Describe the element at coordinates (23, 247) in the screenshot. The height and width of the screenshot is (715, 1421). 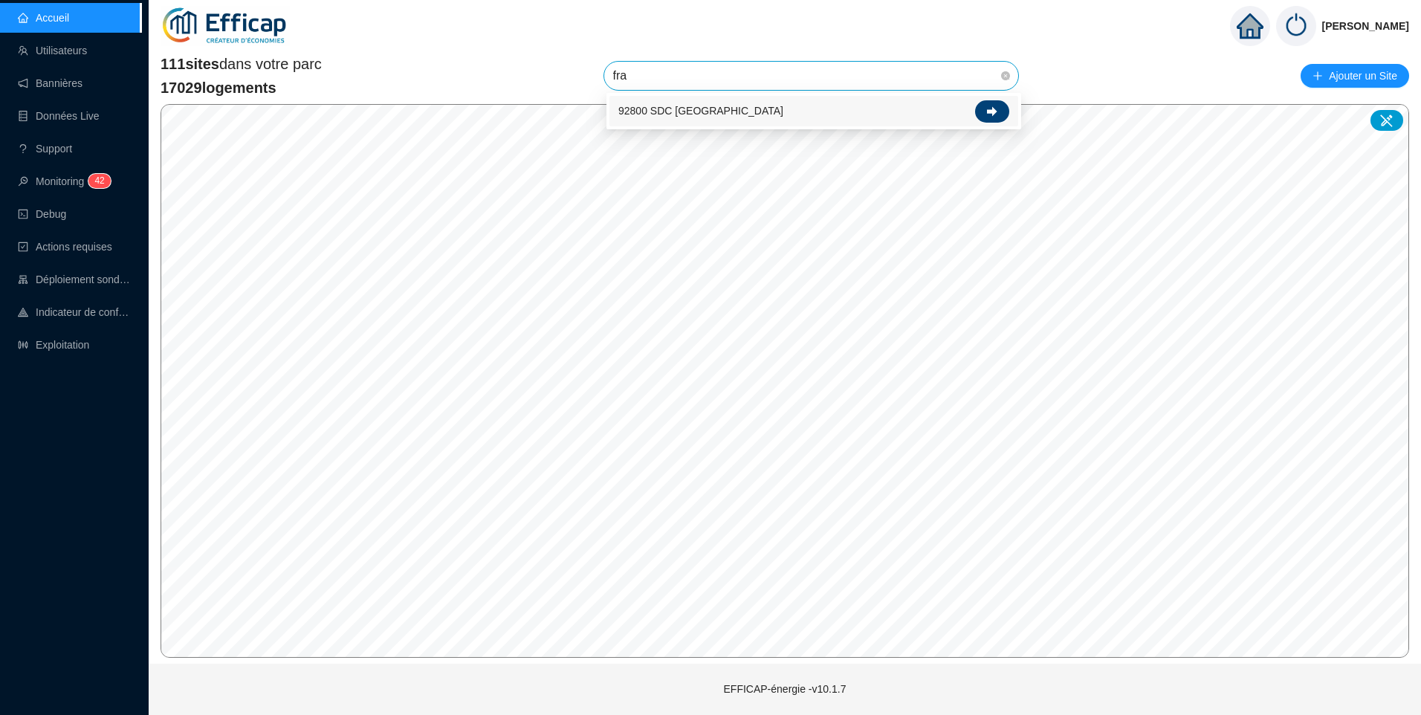
I see `span: check-square` at that location.